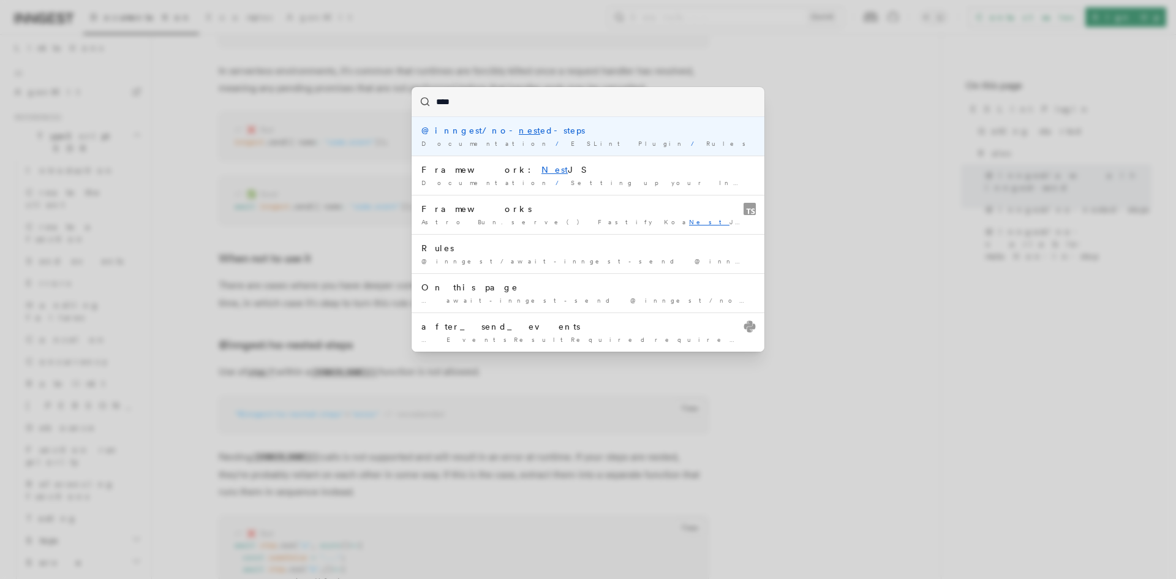 This screenshot has height=579, width=1176. Describe the element at coordinates (588, 130) in the screenshot. I see `div: @inngest/no- ed-steps` at that location.